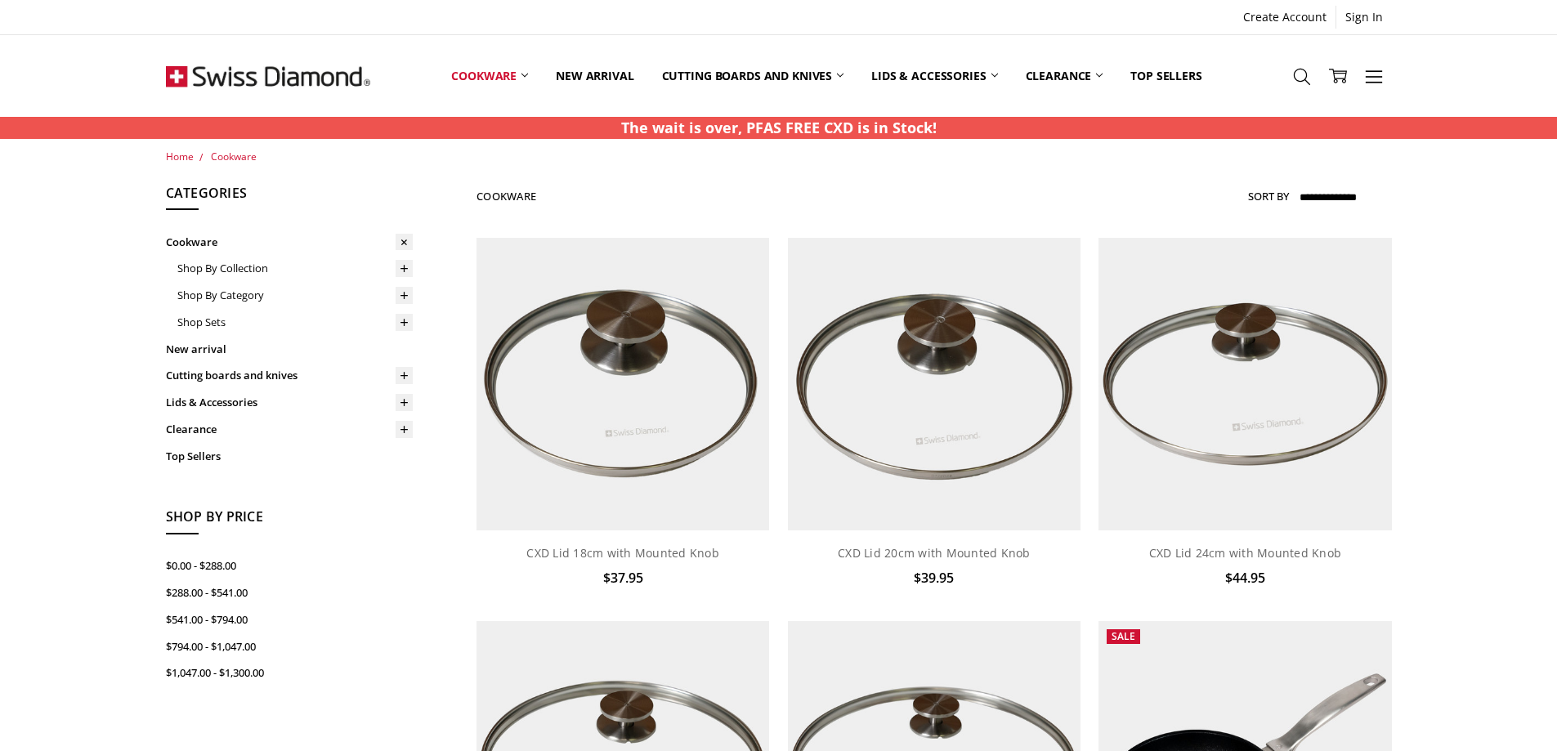  Describe the element at coordinates (1364, 17) in the screenshot. I see `a: Sign In` at that location.